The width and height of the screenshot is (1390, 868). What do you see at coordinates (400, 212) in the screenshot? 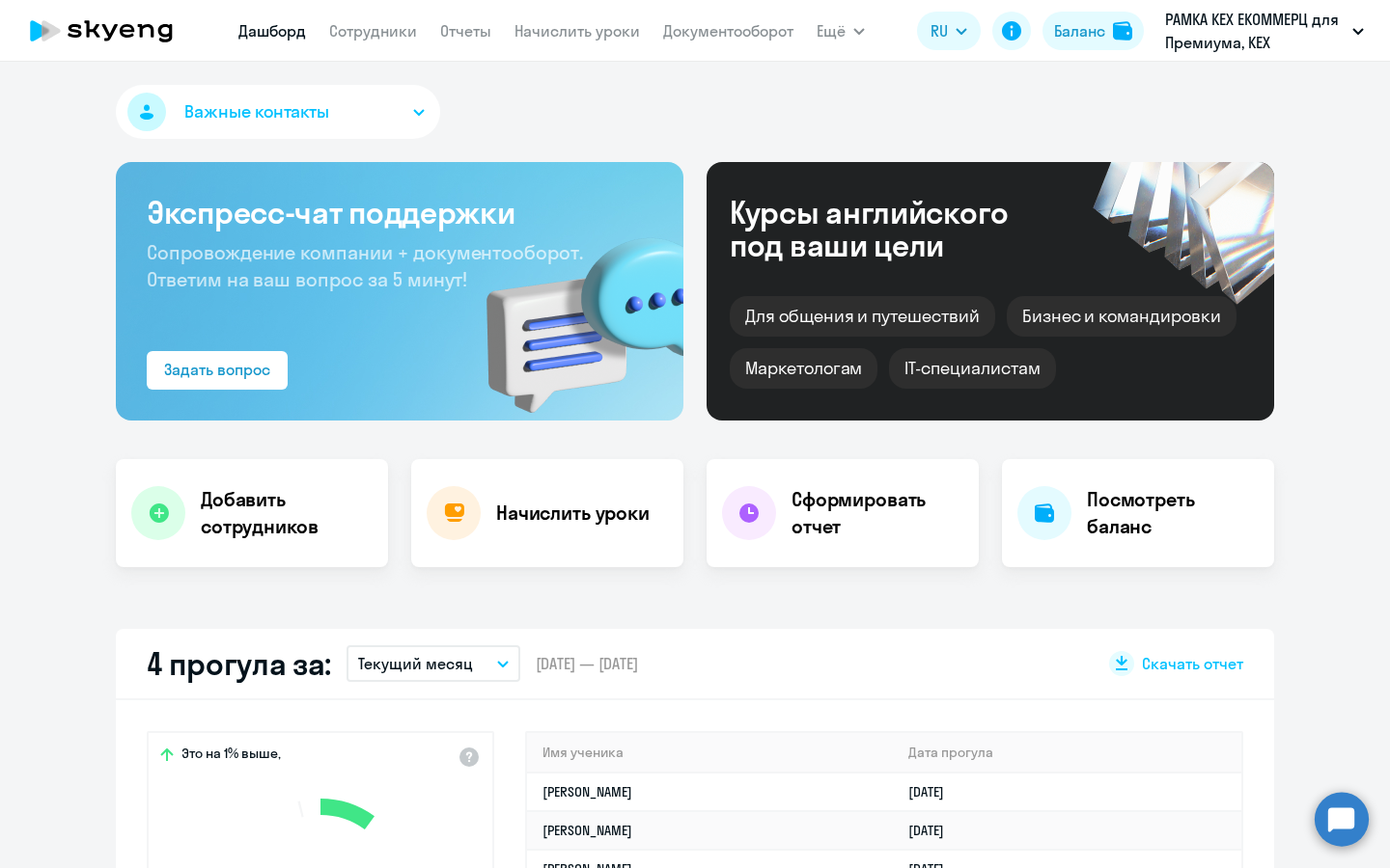
I see `h3: Экспресс-чат поддержки` at bounding box center [400, 212].